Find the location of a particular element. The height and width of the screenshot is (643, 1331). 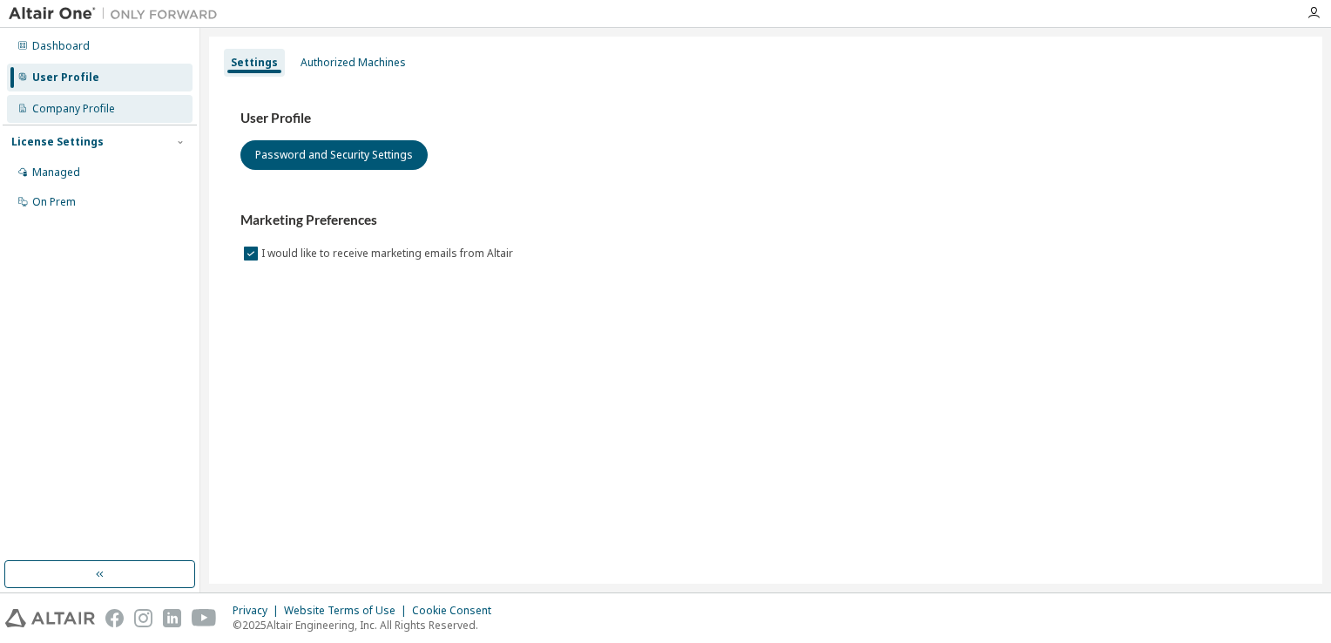

h3: User Profile is located at coordinates (766, 119).